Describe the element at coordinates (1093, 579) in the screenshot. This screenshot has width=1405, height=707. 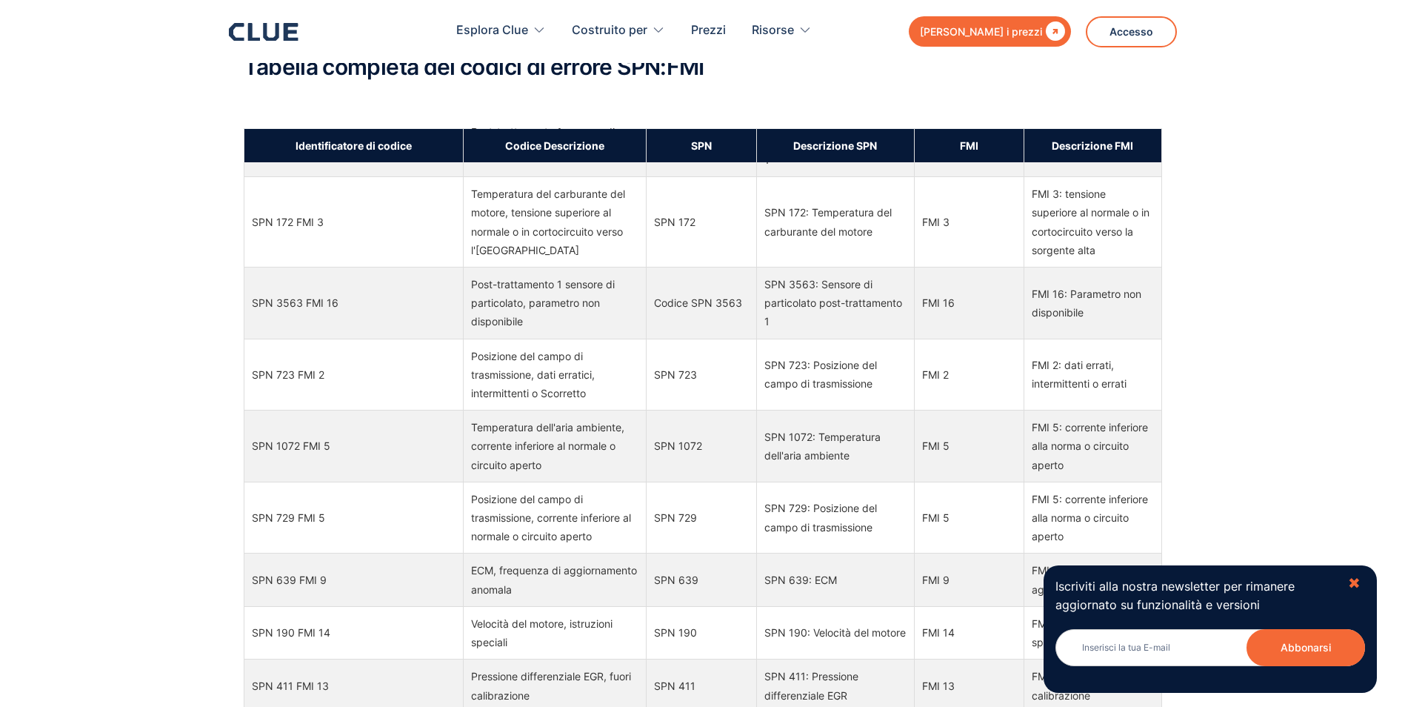
I see `td: FMI 9: Frequenza di aggiornamento anomala` at that location.